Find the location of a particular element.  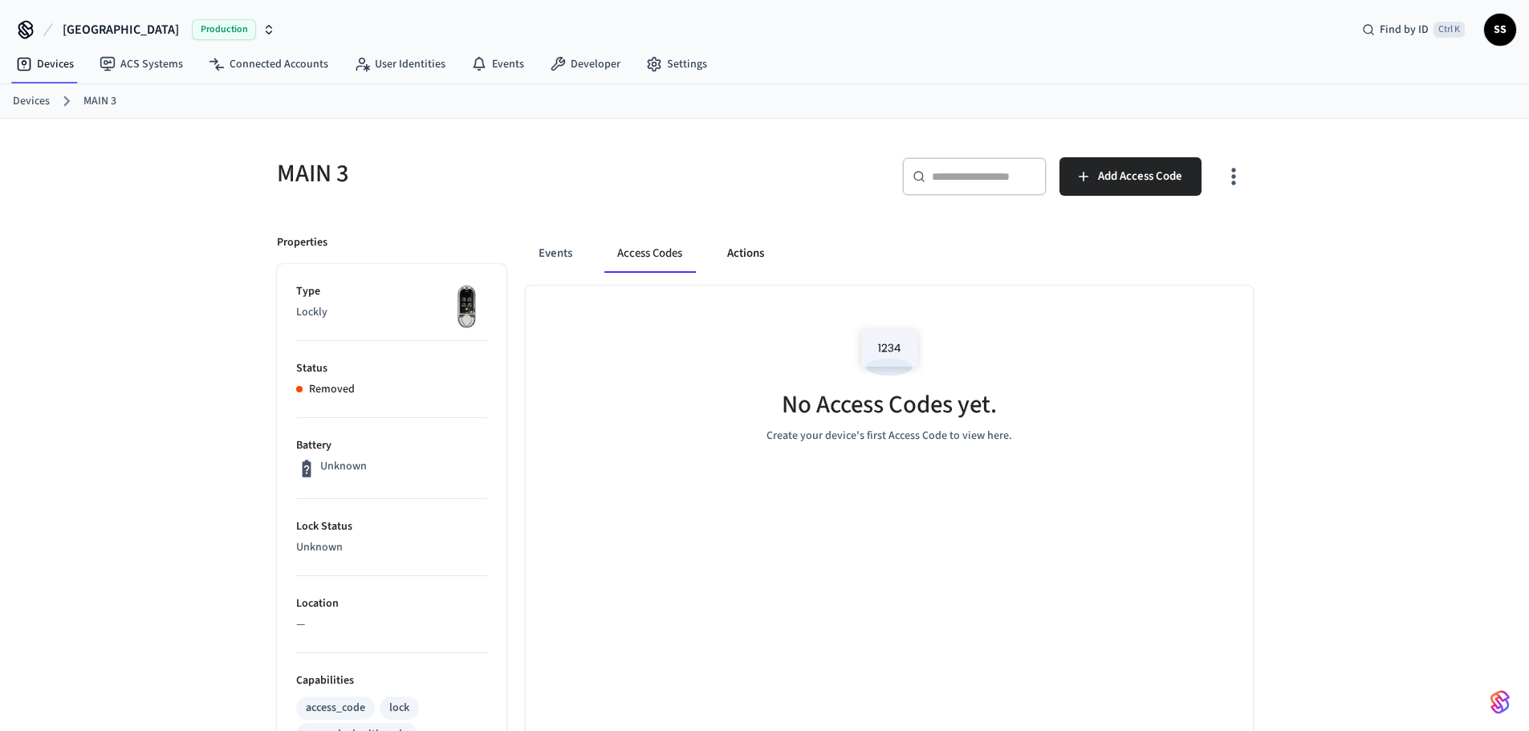

div: access_code is located at coordinates (336, 708).